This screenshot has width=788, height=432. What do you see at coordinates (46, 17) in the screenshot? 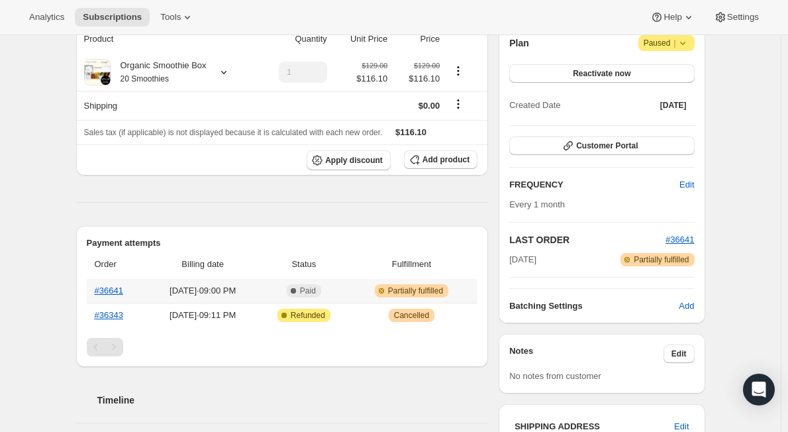
I see `span: Analytics` at bounding box center [46, 17].